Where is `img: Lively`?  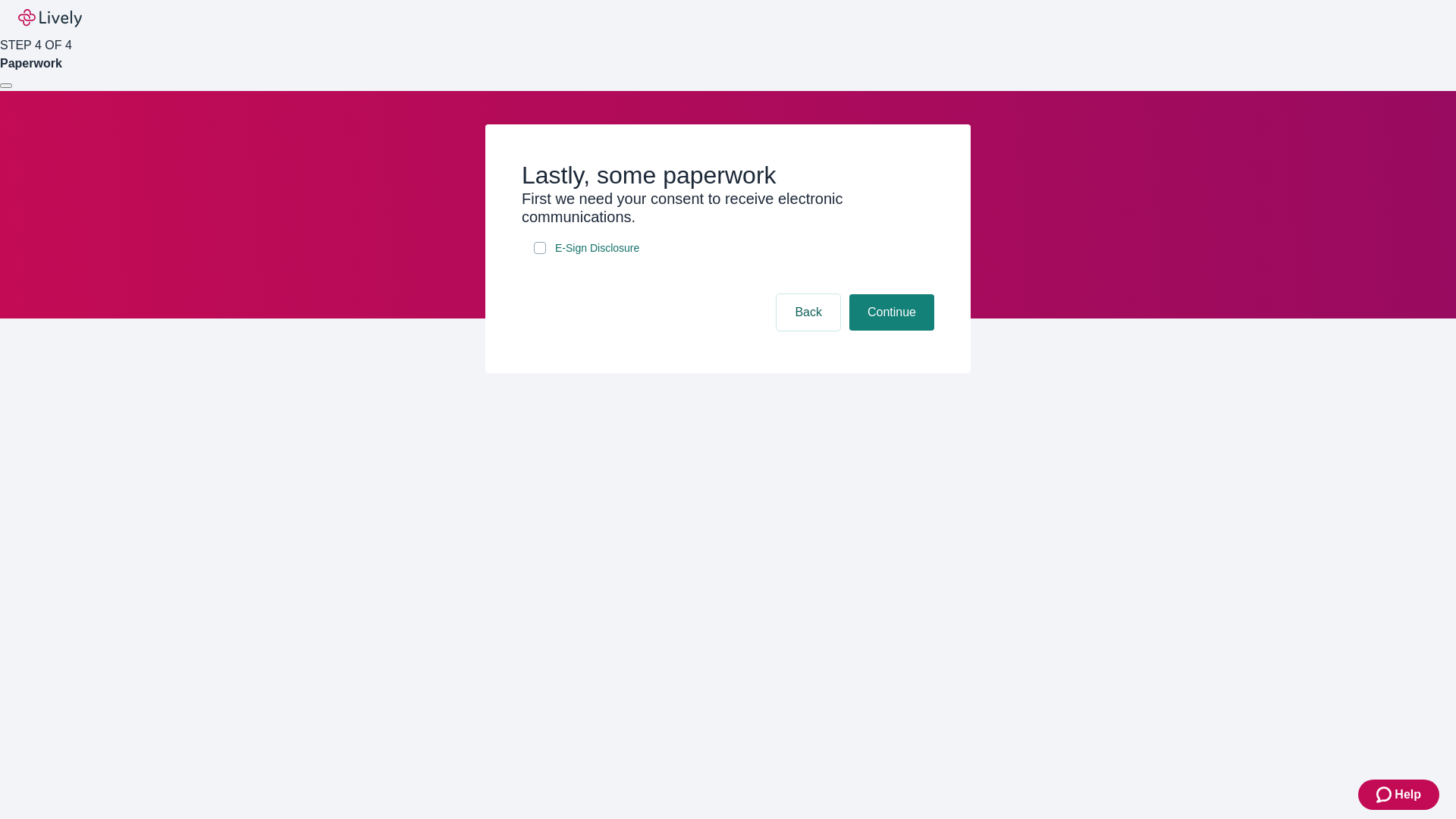 img: Lively is located at coordinates (50, 19).